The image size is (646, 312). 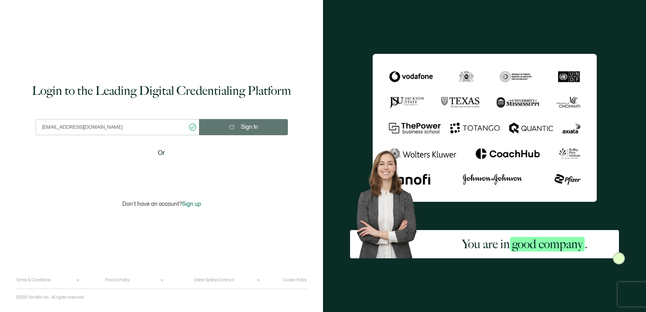 I want to click on span: Or, so click(x=162, y=153).